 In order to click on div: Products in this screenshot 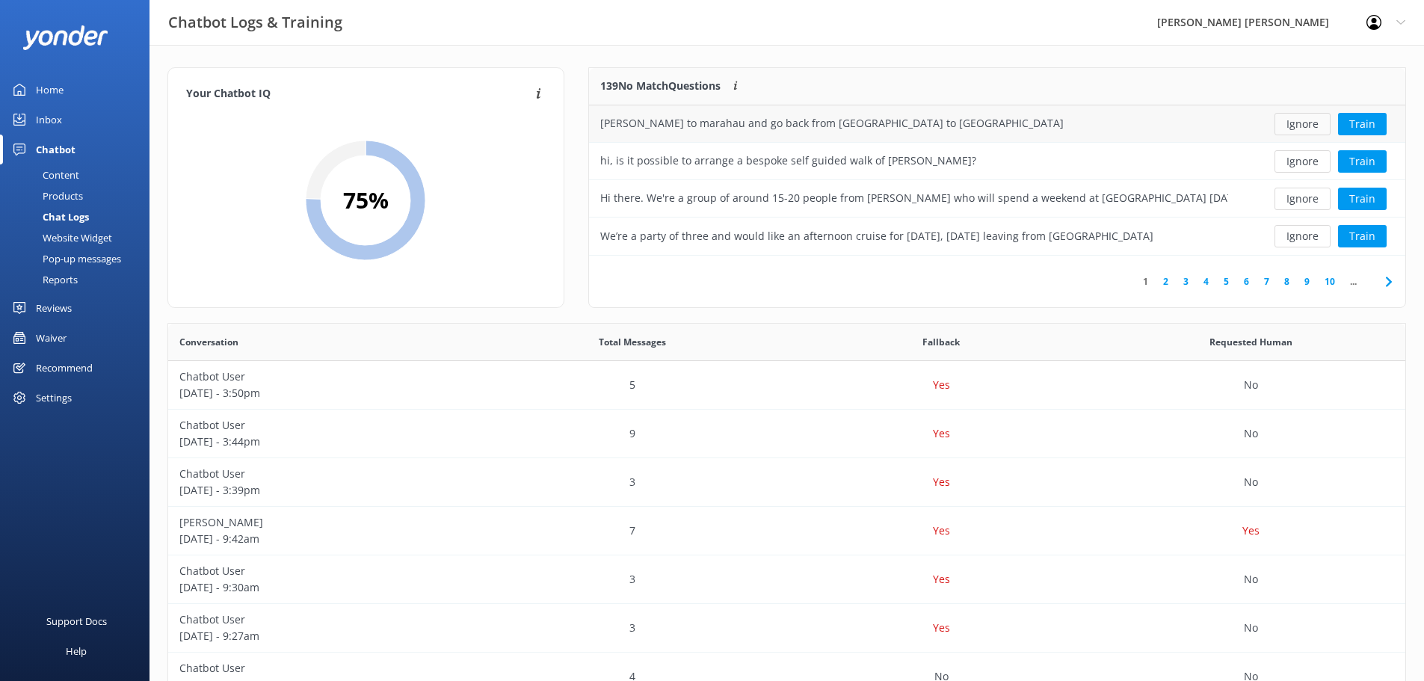, I will do `click(46, 196)`.